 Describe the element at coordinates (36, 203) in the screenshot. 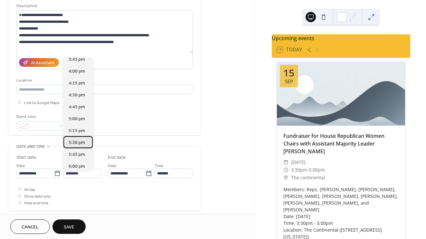

I see `span: Hide end time` at that location.